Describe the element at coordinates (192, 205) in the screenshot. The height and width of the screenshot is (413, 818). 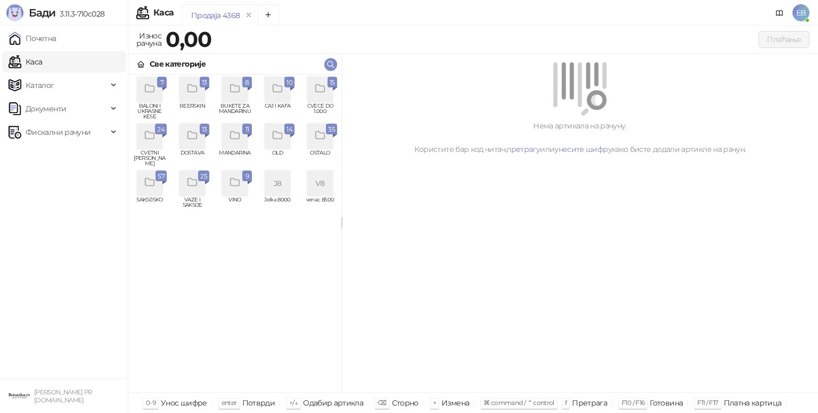
I see `span: VAZE I SAKSIJE` at that location.